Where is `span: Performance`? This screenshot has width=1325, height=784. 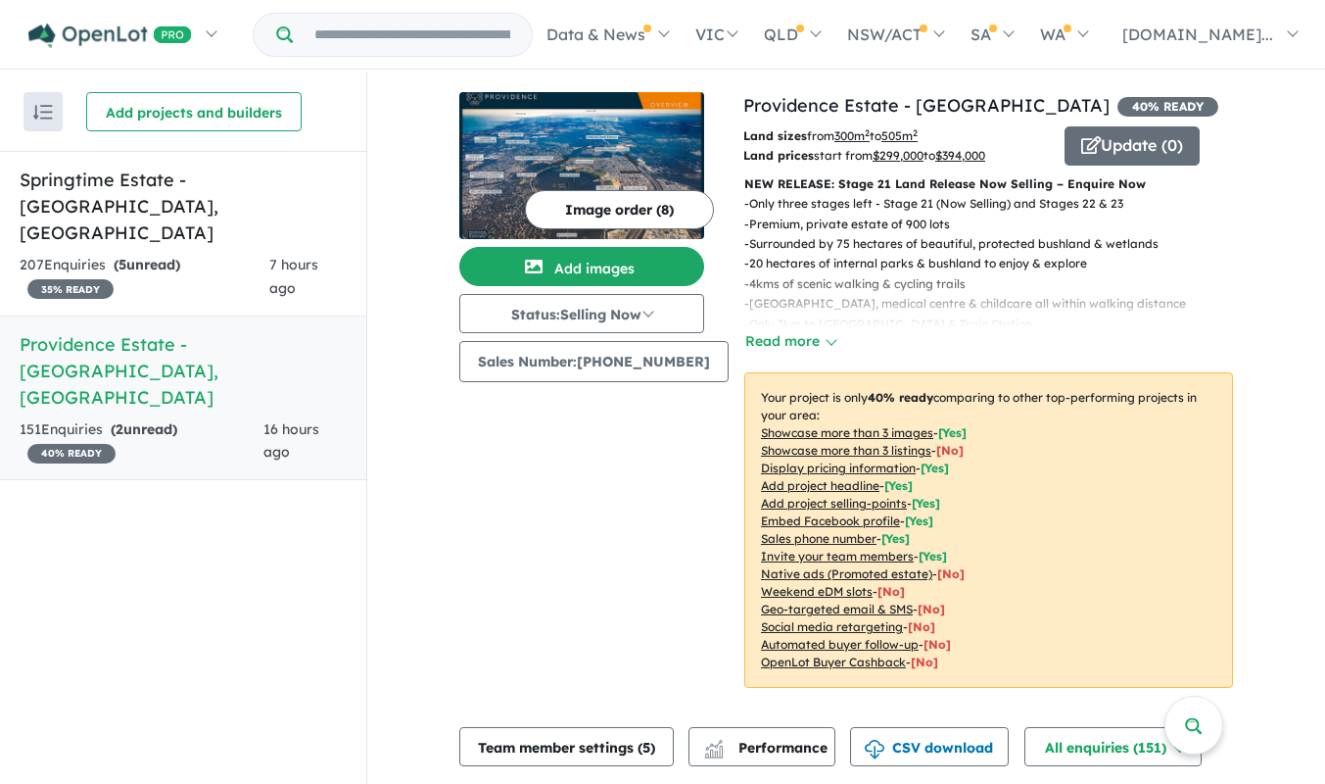
span: Performance is located at coordinates (767, 747).